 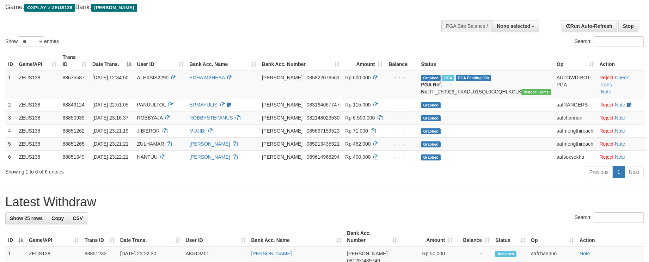 What do you see at coordinates (634, 172) in the screenshot?
I see `a: Next` at bounding box center [634, 172].